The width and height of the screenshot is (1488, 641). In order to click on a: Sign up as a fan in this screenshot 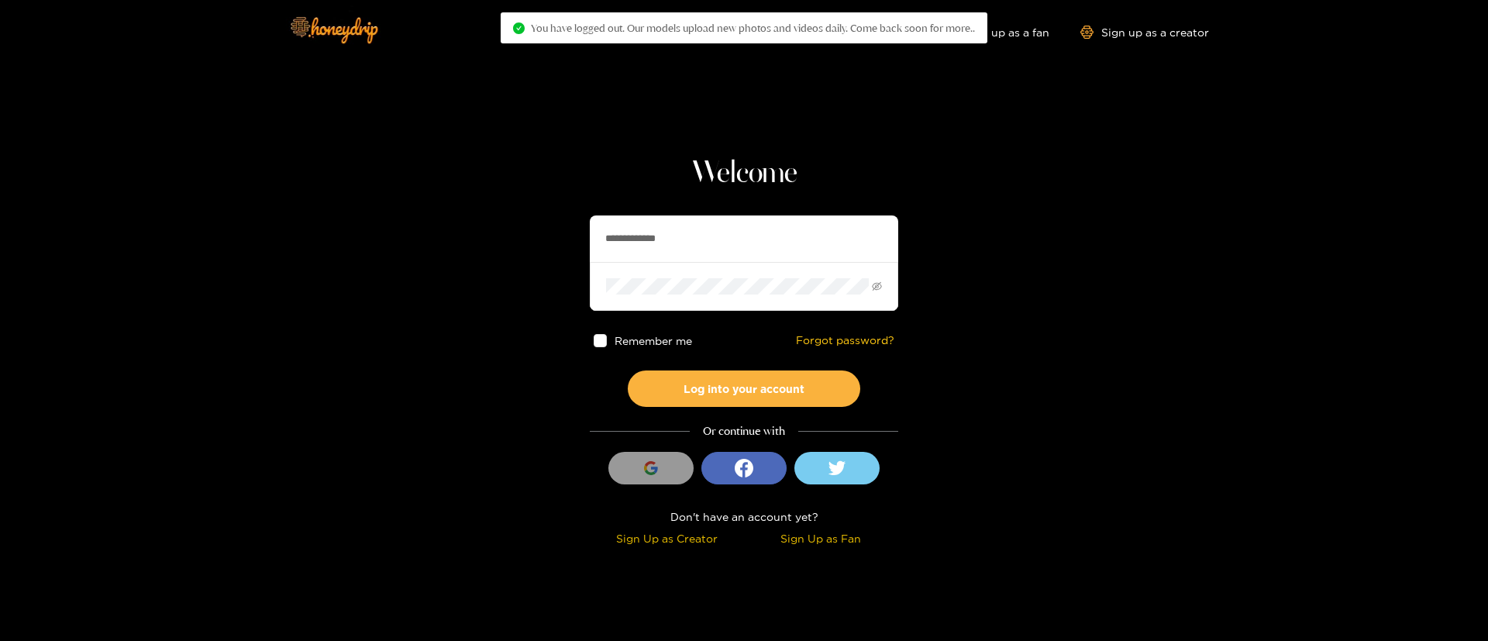, I will do `click(996, 32)`.